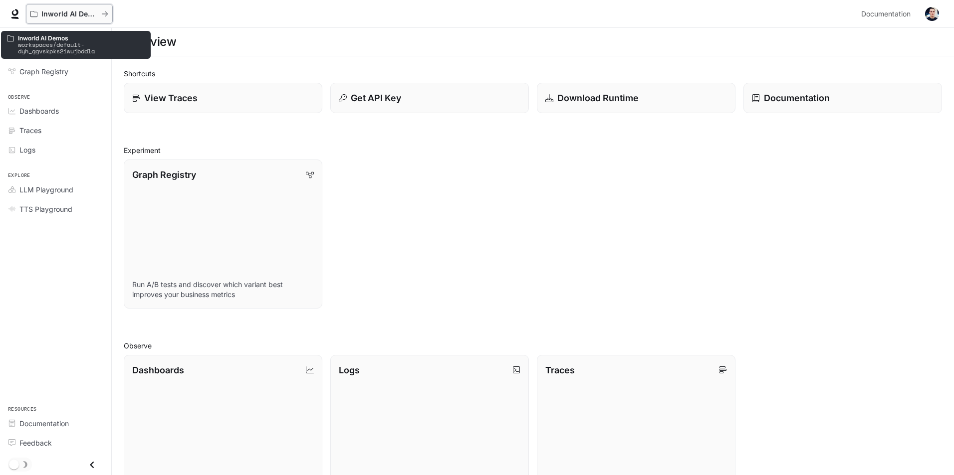  What do you see at coordinates (55, 190) in the screenshot?
I see `a: LLM Playground` at bounding box center [55, 190].